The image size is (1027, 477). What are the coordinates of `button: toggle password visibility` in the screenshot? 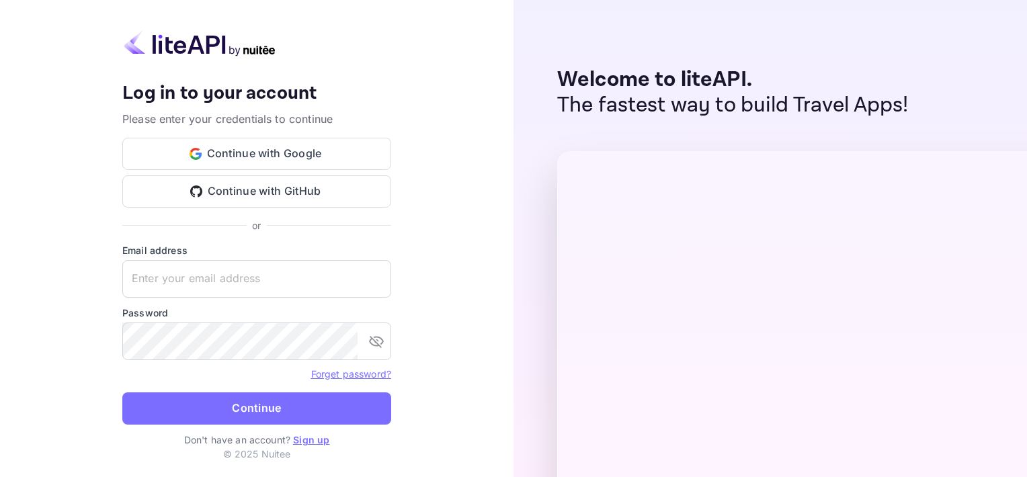 It's located at (376, 341).